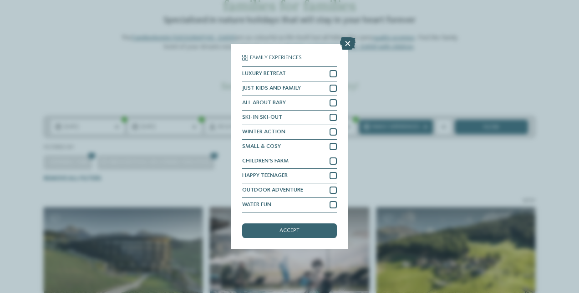  Describe the element at coordinates (266, 161) in the screenshot. I see `span: CHILDREN’S FARM` at that location.